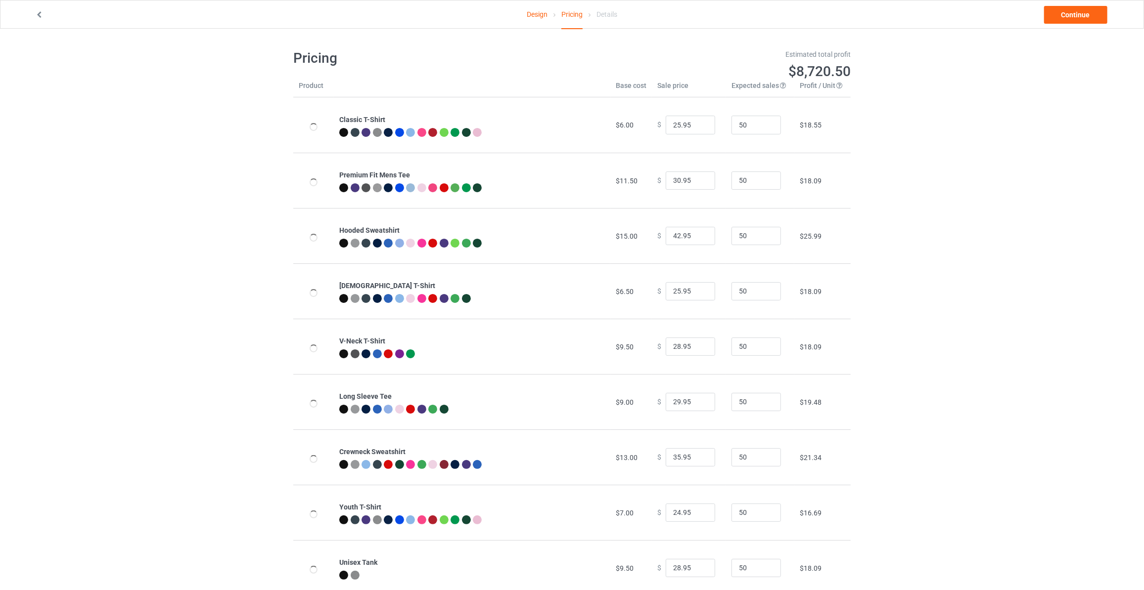  I want to click on b: V-Neck T-Shirt, so click(362, 341).